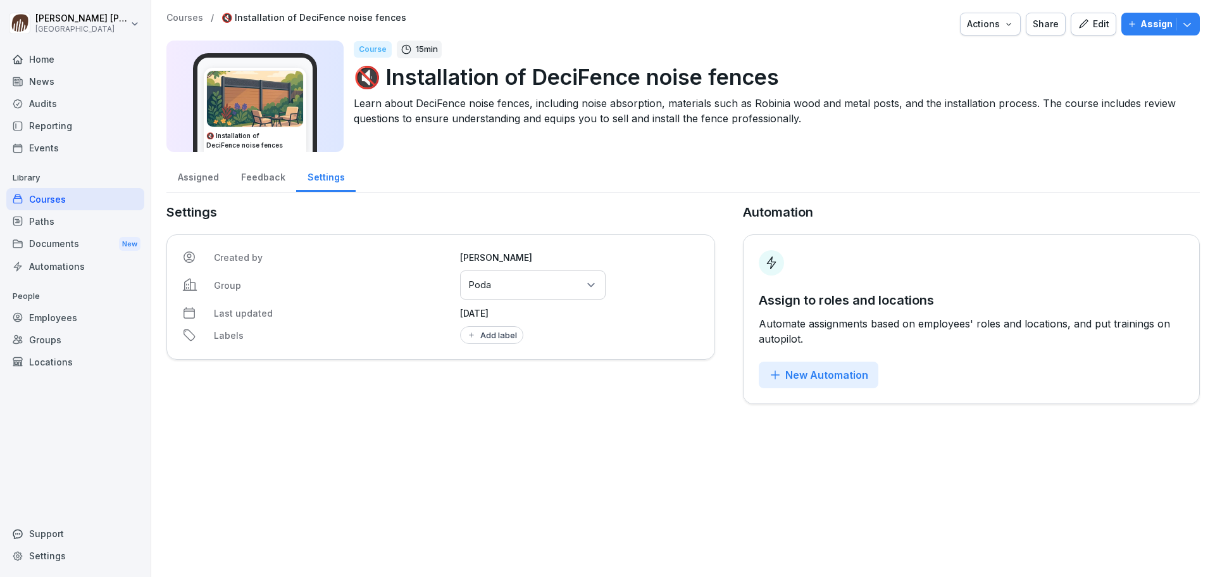  What do you see at coordinates (75, 339) in the screenshot?
I see `div: Groups` at bounding box center [75, 339].